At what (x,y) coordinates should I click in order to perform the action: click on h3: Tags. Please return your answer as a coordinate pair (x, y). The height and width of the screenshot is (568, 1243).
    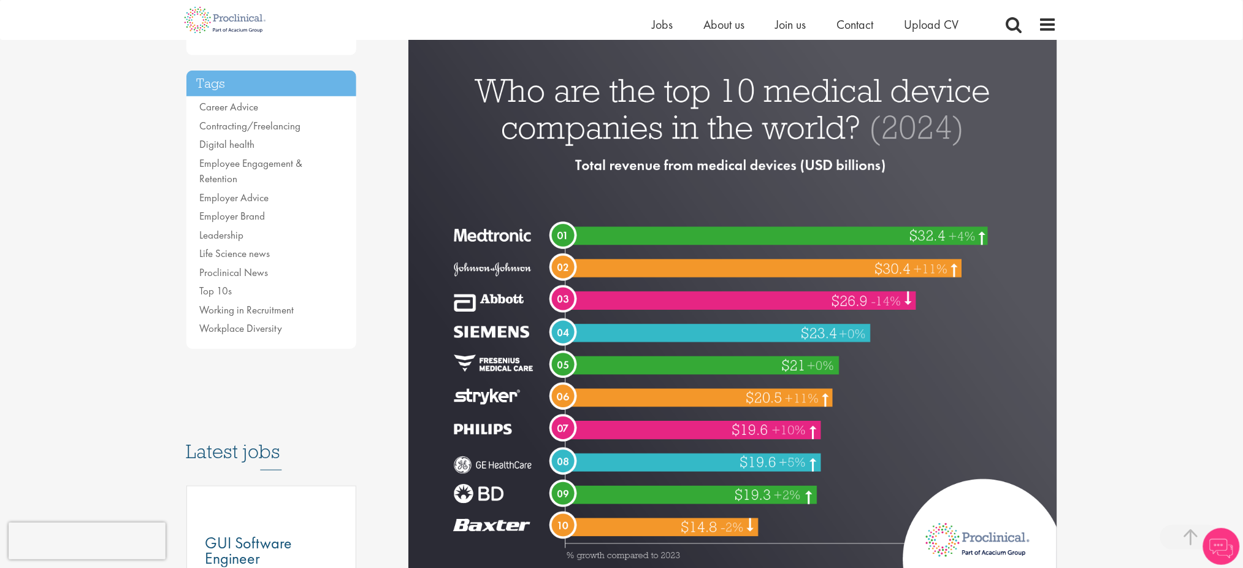
    Looking at the image, I should click on (272, 83).